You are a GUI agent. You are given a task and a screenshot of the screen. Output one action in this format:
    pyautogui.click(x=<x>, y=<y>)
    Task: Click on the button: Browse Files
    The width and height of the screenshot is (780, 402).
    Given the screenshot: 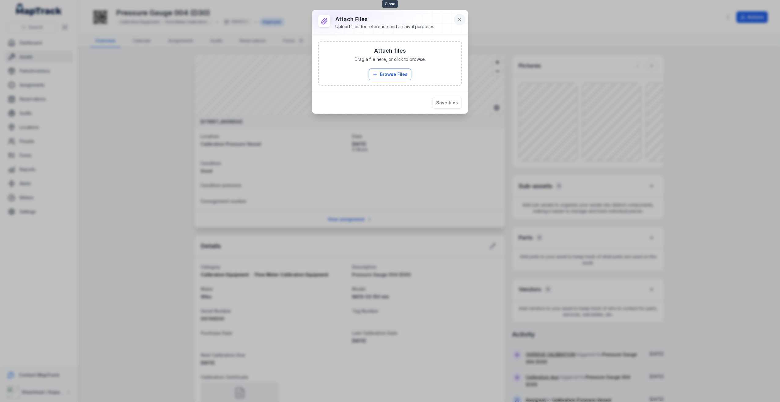 What is the action you would take?
    pyautogui.click(x=390, y=74)
    